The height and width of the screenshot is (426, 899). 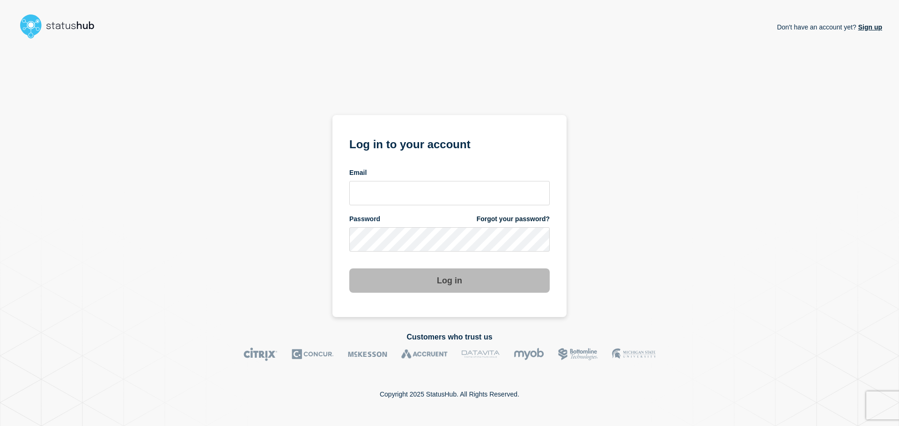 I want to click on span: Password, so click(x=365, y=219).